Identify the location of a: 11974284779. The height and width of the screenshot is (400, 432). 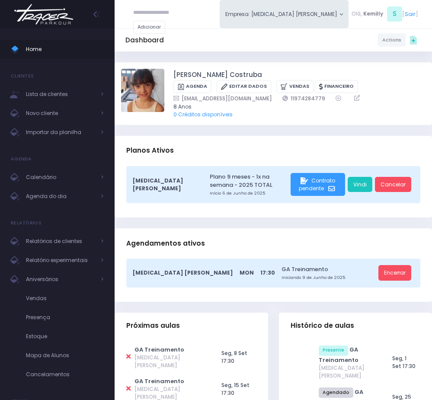
(304, 98).